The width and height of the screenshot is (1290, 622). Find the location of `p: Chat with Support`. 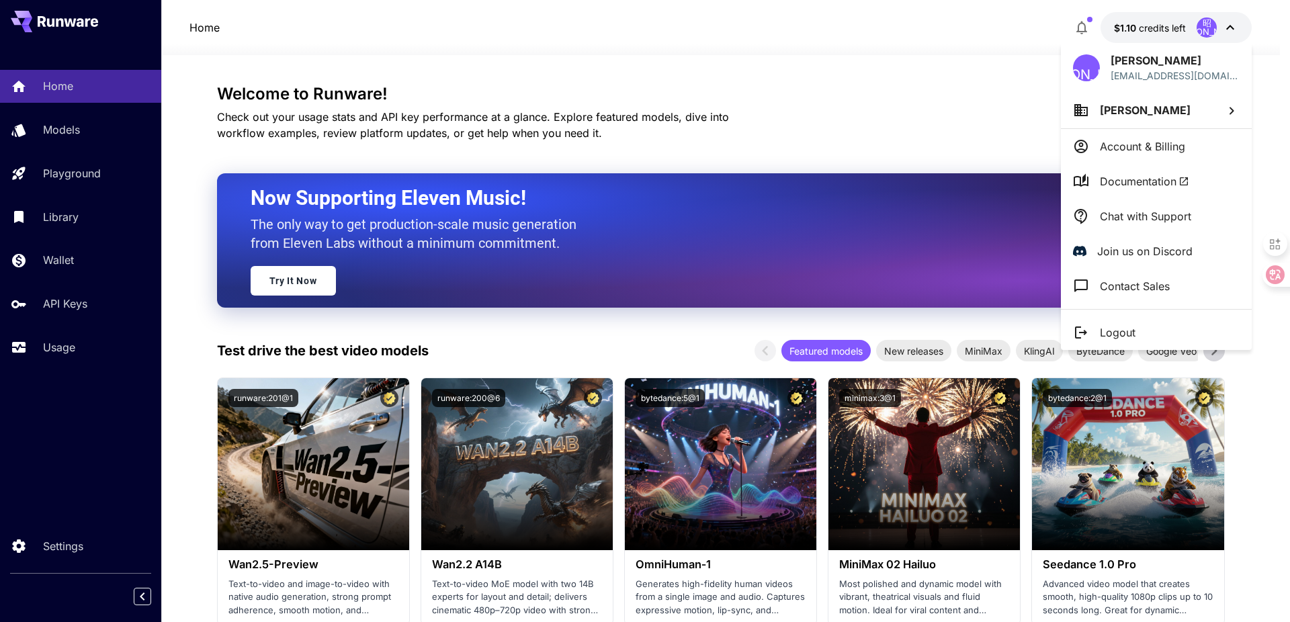

p: Chat with Support is located at coordinates (1145, 216).